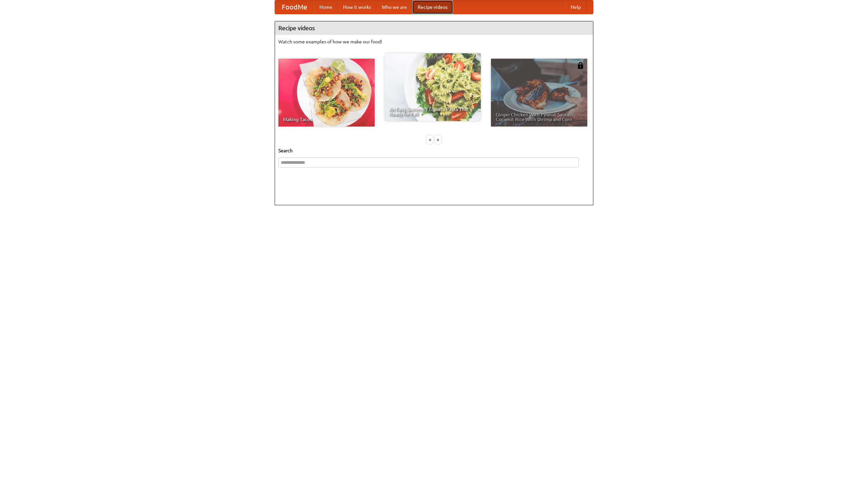  I want to click on a: Who we are, so click(395, 7).